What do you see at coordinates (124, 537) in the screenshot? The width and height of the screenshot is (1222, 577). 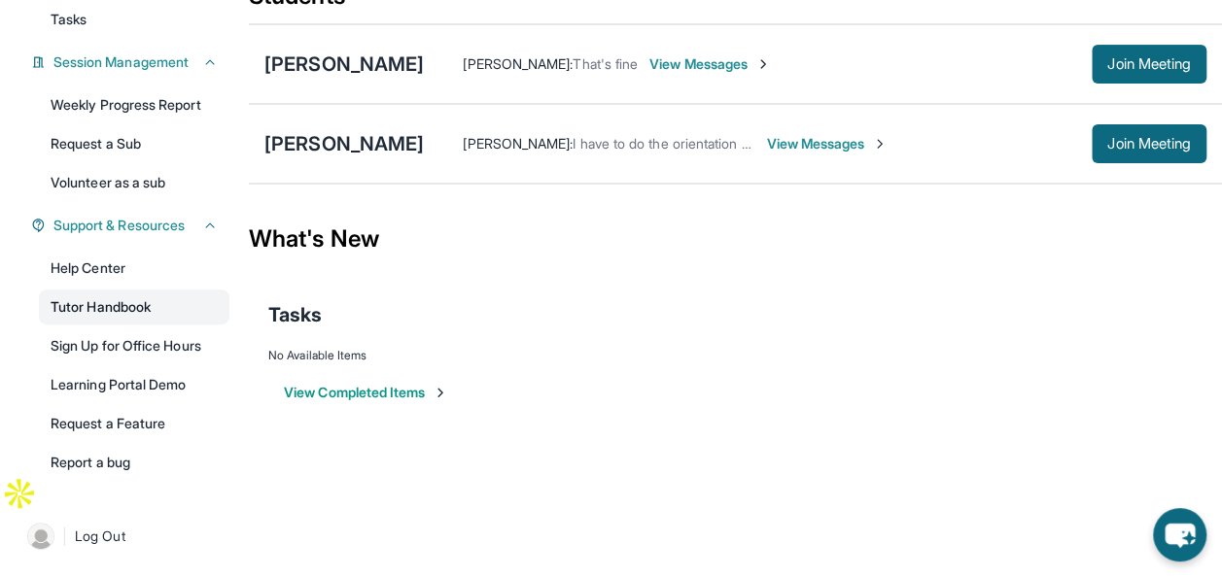 I see `a: |Log Out` at bounding box center [124, 537].